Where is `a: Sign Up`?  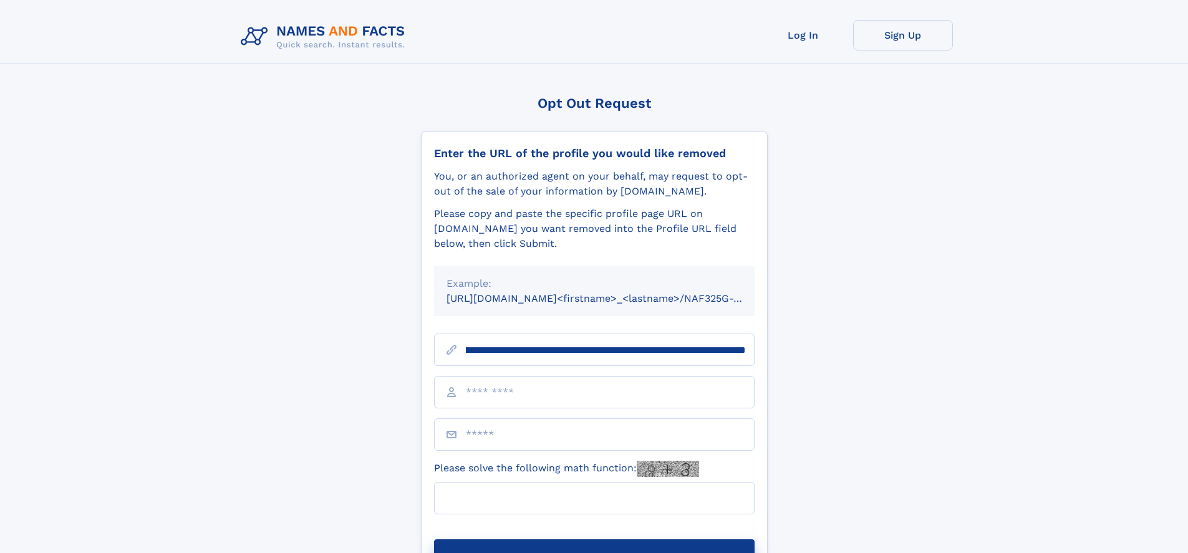 a: Sign Up is located at coordinates (903, 35).